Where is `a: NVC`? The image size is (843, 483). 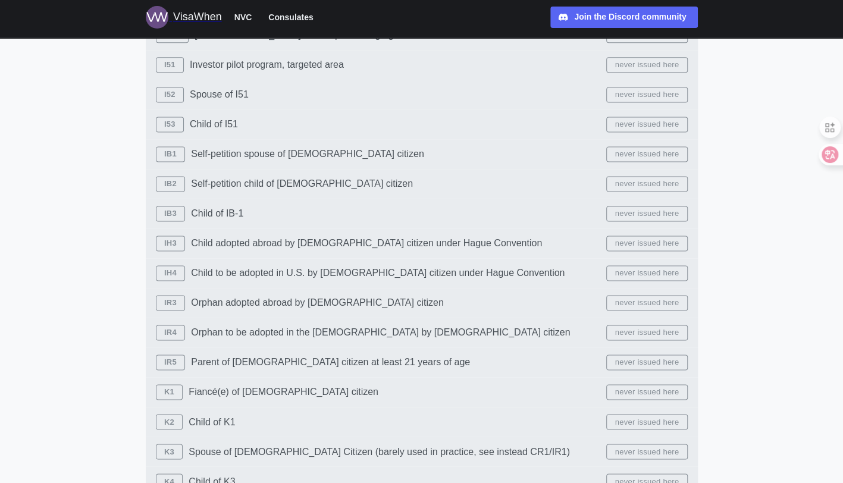
a: NVC is located at coordinates (243, 17).